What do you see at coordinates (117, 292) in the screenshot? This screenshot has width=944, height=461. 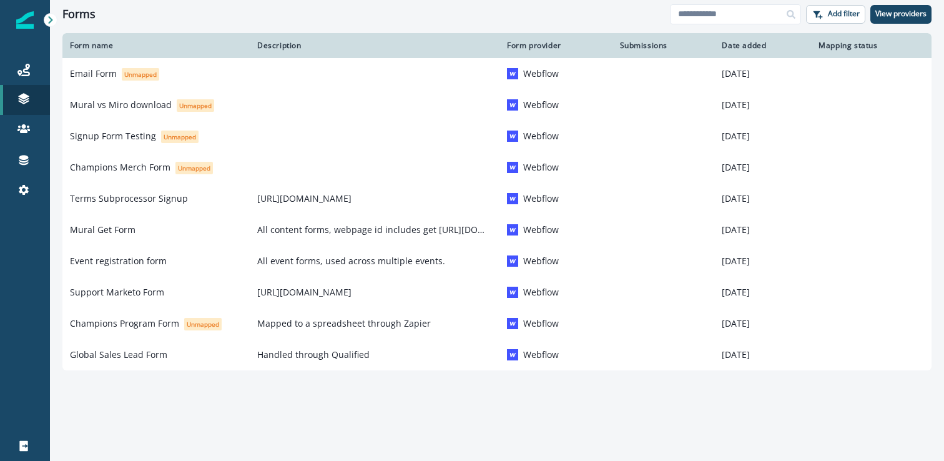 I see `p: Support Marketo Form` at bounding box center [117, 292].